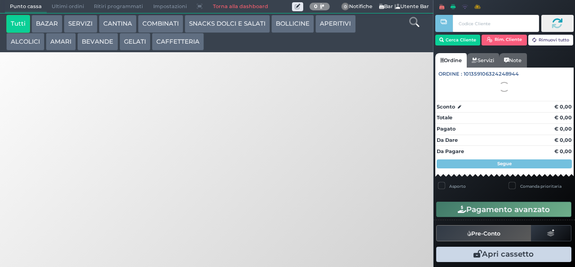 The height and width of the screenshot is (267, 575). I want to click on span: Ritiri programmati, so click(118, 7).